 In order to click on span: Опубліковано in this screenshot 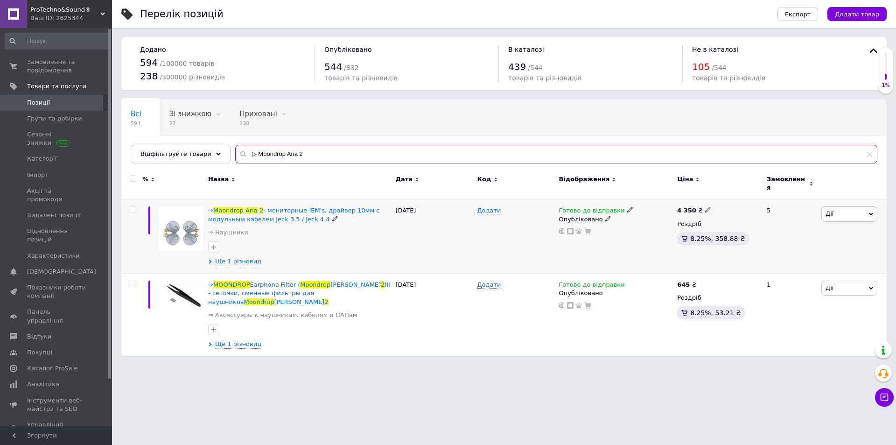, I will do `click(348, 49)`.